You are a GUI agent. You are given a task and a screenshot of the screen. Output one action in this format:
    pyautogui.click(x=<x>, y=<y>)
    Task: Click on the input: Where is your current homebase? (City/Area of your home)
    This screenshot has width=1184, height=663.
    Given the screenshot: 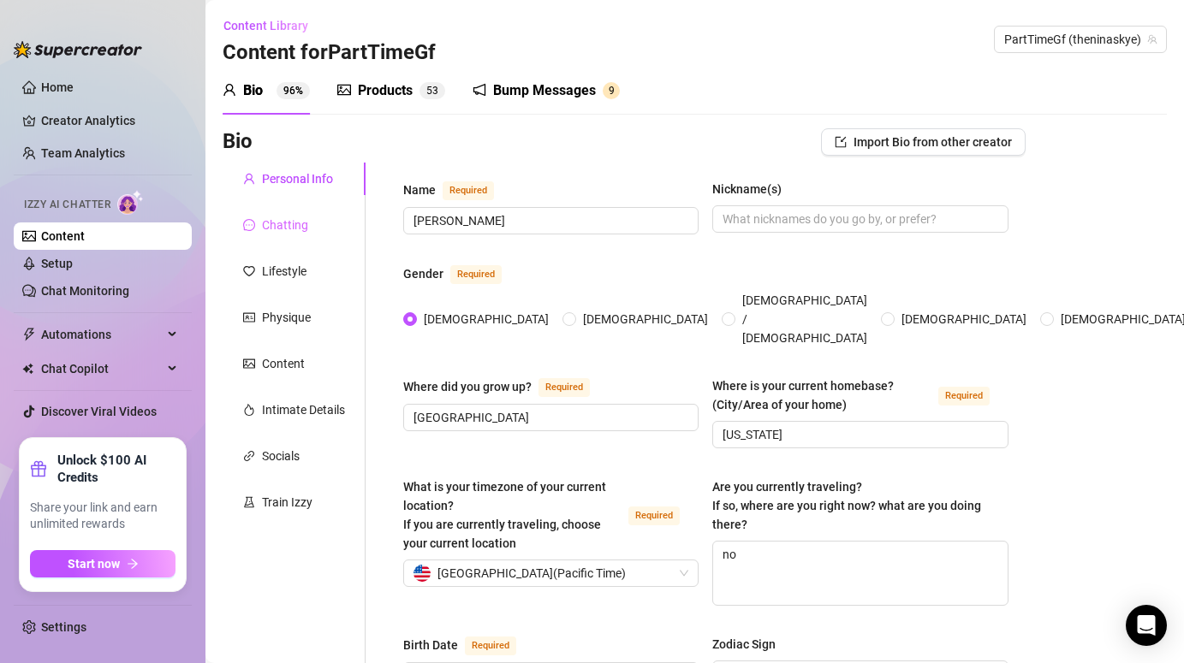 What is the action you would take?
    pyautogui.click(x=858, y=435)
    